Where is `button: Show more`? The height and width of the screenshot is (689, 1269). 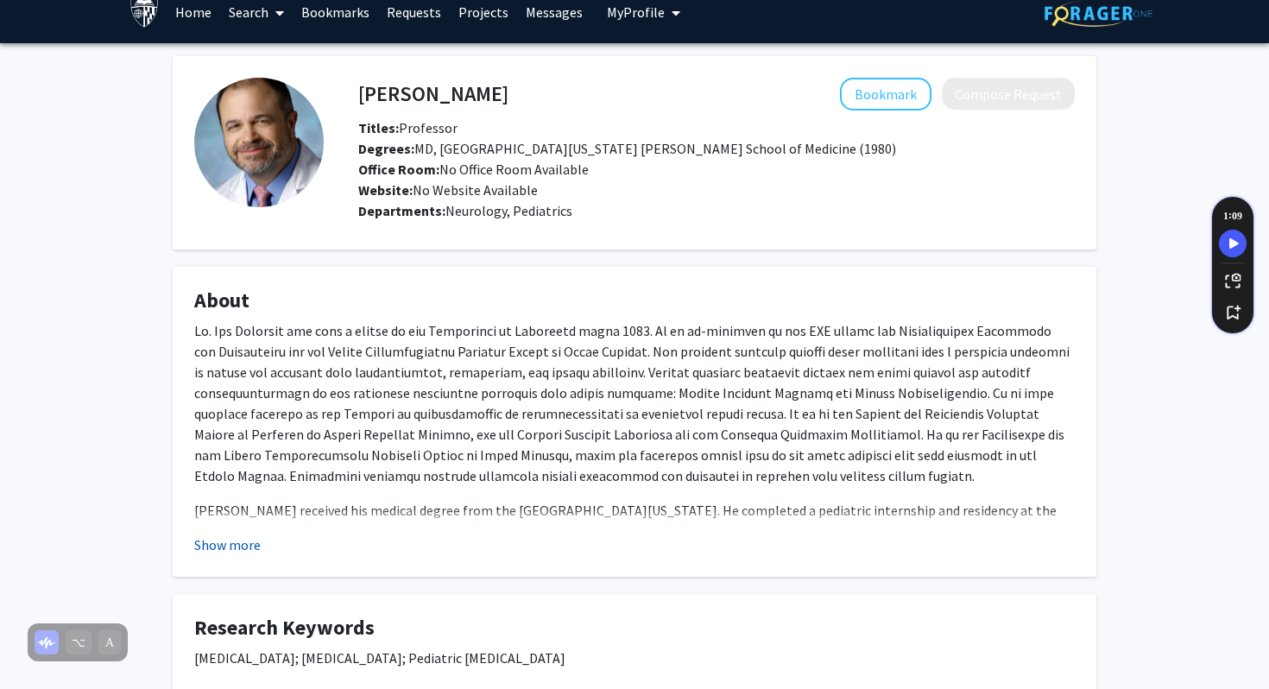 button: Show more is located at coordinates (227, 545).